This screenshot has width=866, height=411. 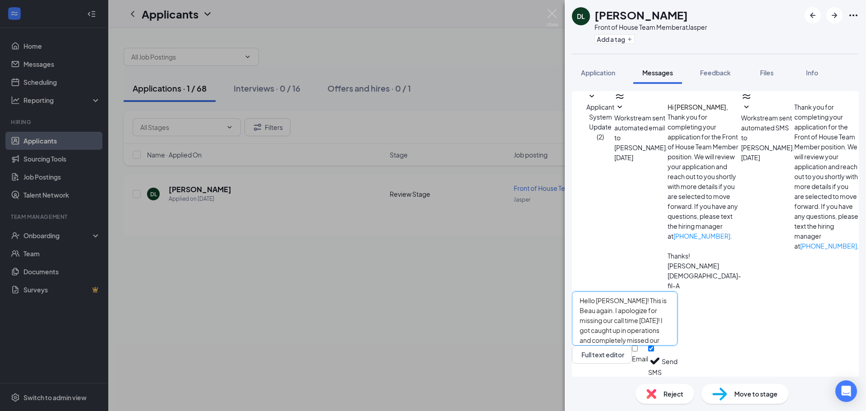 What do you see at coordinates (813, 15) in the screenshot?
I see `button: ArrowLeftNew` at bounding box center [813, 15].